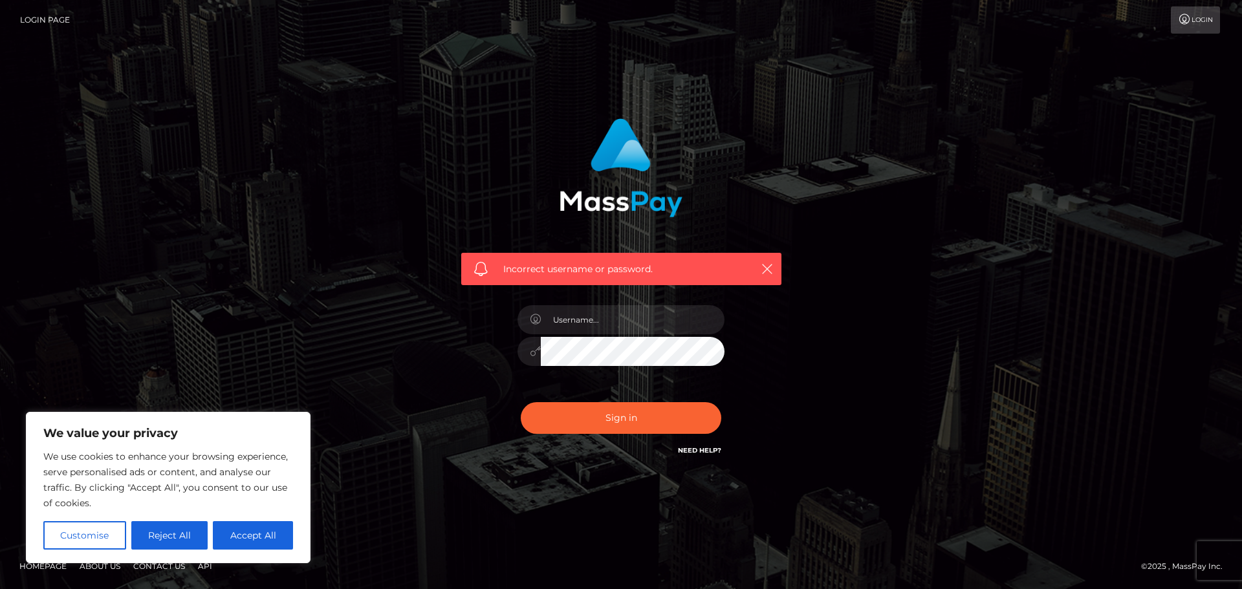 The height and width of the screenshot is (589, 1242). Describe the element at coordinates (85, 536) in the screenshot. I see `button: Customise` at that location.